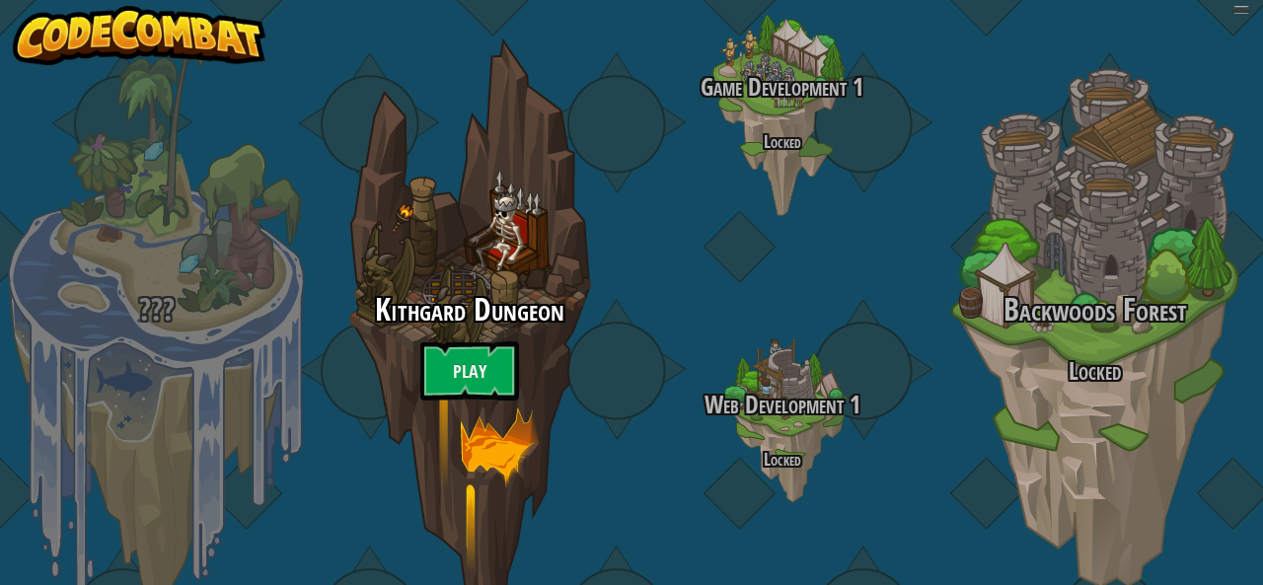 The height and width of the screenshot is (585, 1263). Describe the element at coordinates (1241, 10) in the screenshot. I see `button: Adjust volume` at that location.